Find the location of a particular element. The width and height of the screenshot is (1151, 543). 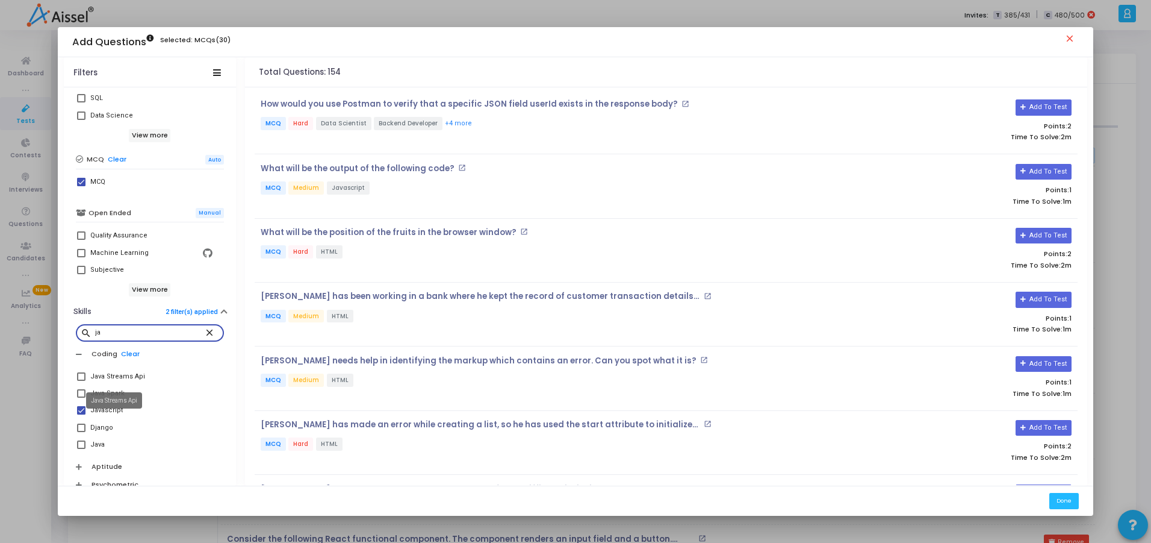

h6: MCQ is located at coordinates (95, 159).